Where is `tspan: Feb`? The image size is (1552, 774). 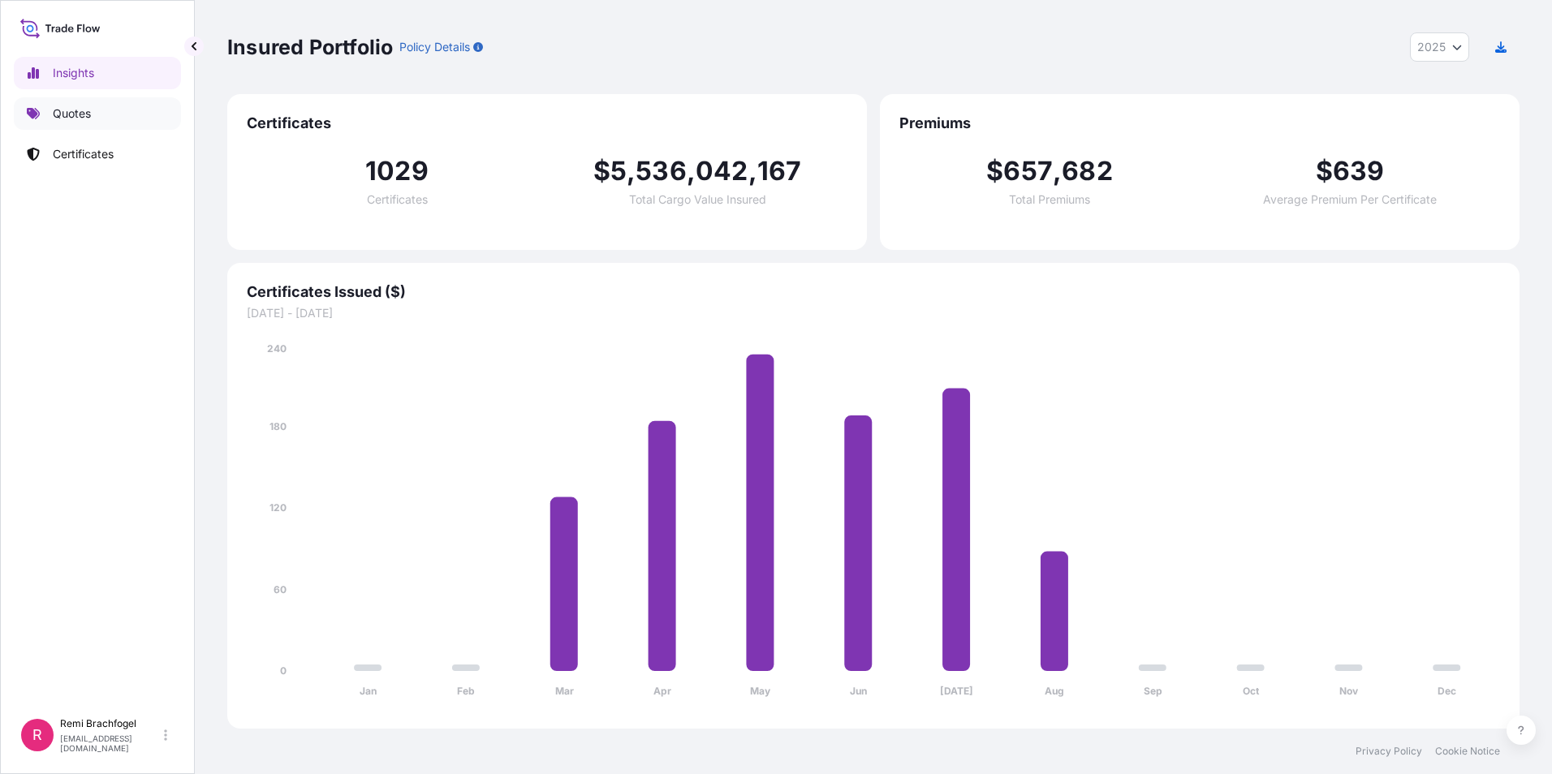 tspan: Feb is located at coordinates (466, 691).